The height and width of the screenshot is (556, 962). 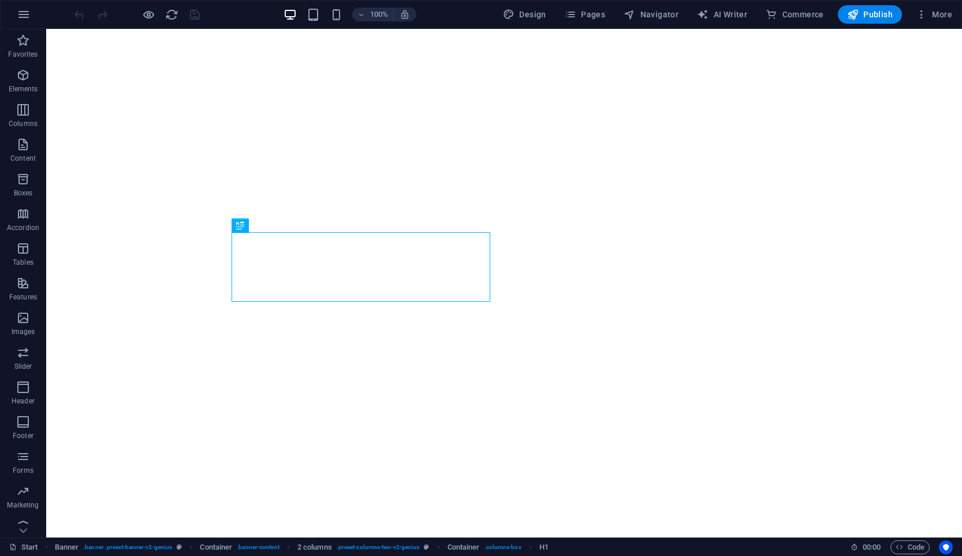 What do you see at coordinates (23, 262) in the screenshot?
I see `p: Tables` at bounding box center [23, 262].